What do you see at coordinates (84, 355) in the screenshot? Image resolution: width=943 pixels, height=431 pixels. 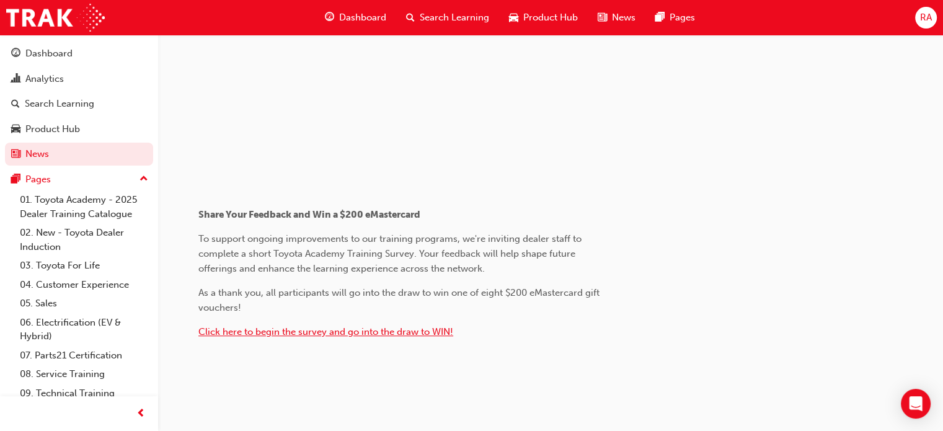 I see `a: 07. Parts21 Certification` at bounding box center [84, 355].